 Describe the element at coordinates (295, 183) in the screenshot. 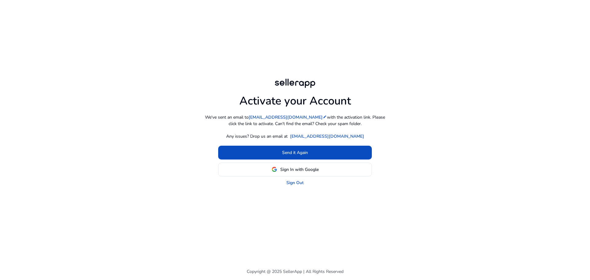

I see `a: Sign Out` at that location.